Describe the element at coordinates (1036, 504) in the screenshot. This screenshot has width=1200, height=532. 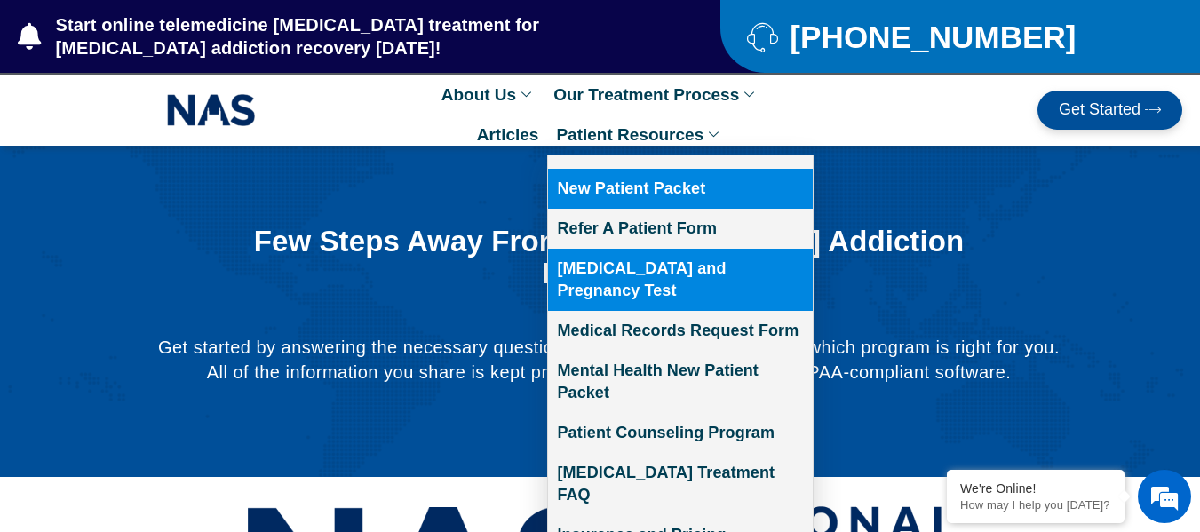
I see `p: How may I help you today?` at that location.